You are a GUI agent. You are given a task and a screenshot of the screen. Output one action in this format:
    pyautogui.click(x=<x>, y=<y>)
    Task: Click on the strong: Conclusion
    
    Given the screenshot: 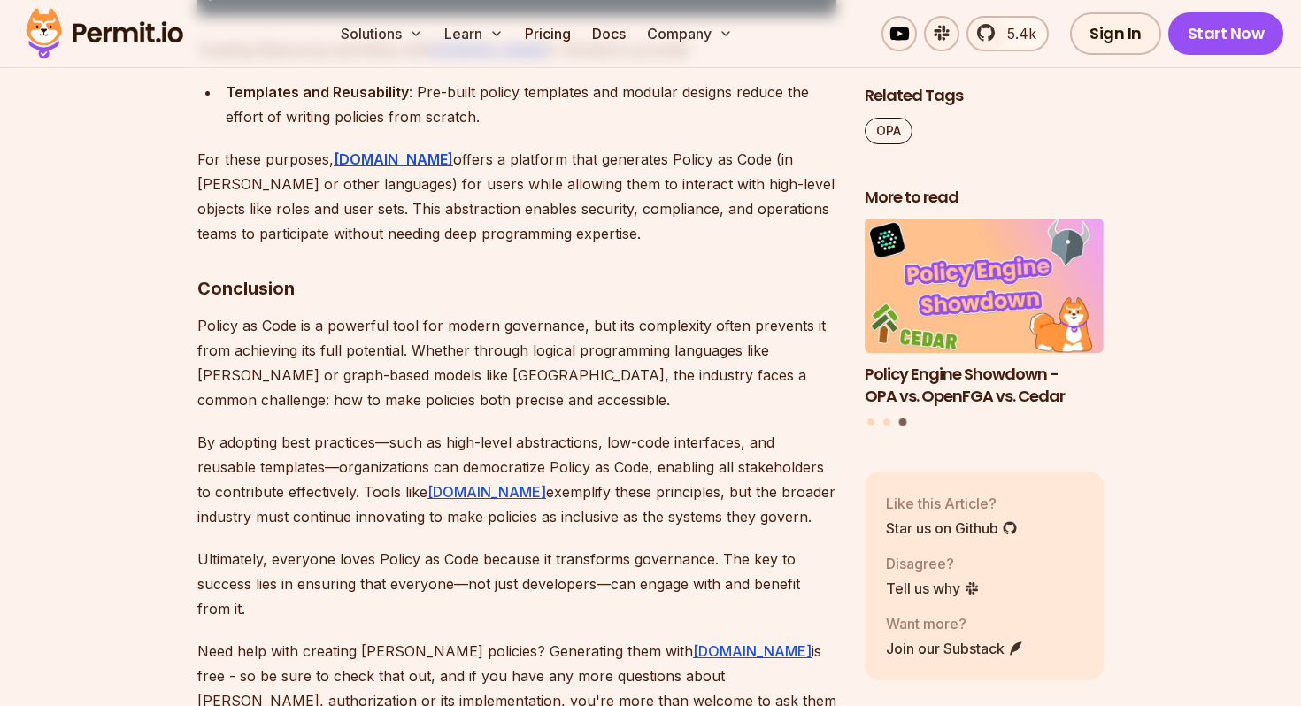 What is the action you would take?
    pyautogui.click(x=246, y=289)
    